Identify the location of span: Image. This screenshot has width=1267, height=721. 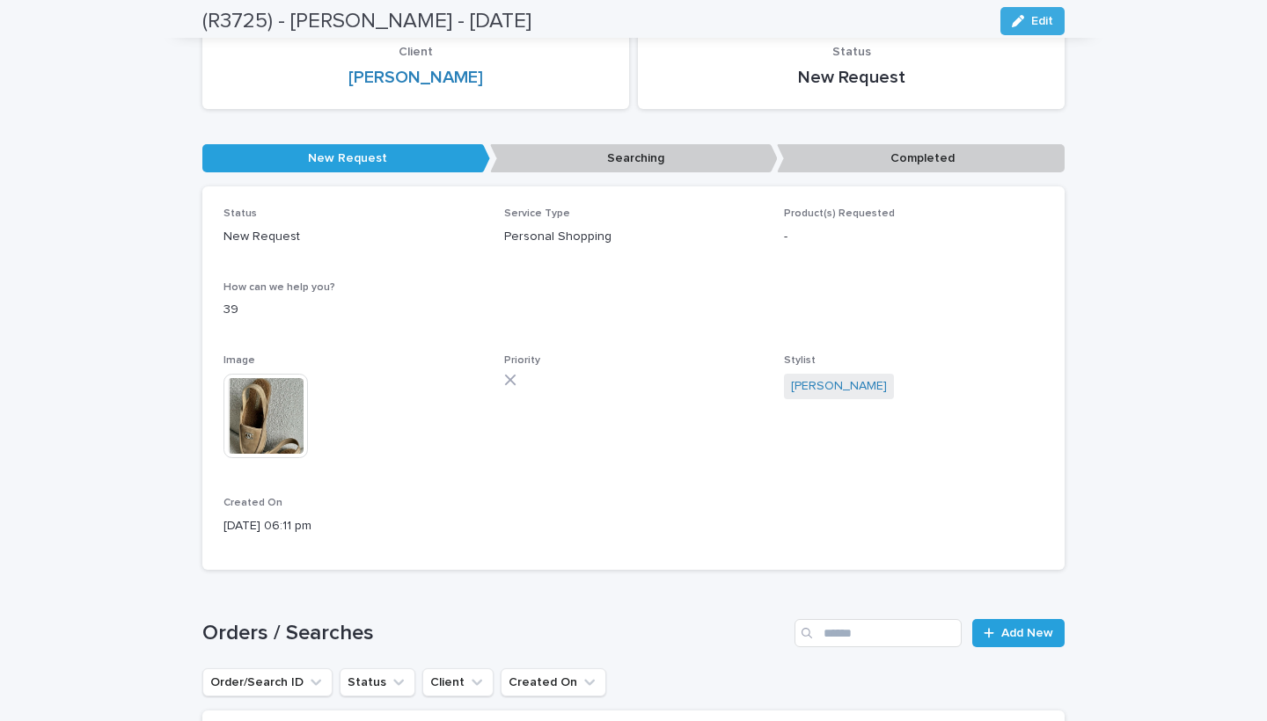
(239, 361).